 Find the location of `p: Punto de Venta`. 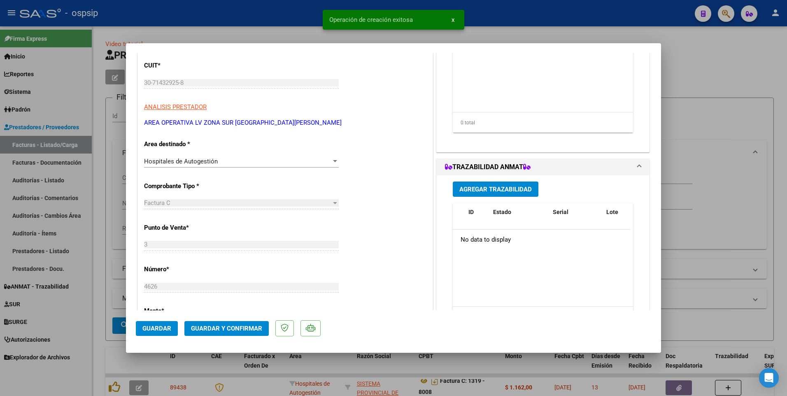

p: Punto de Venta is located at coordinates (186, 228).